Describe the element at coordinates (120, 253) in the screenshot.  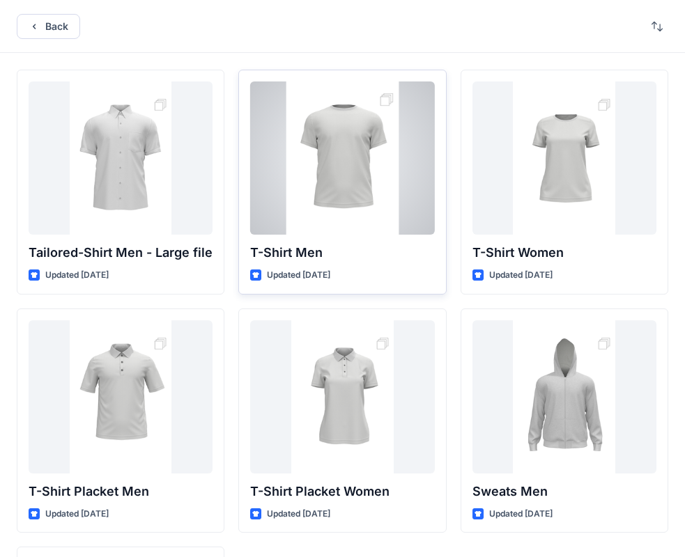
I see `p: Tailored-Shirt Men - Large file` at that location.